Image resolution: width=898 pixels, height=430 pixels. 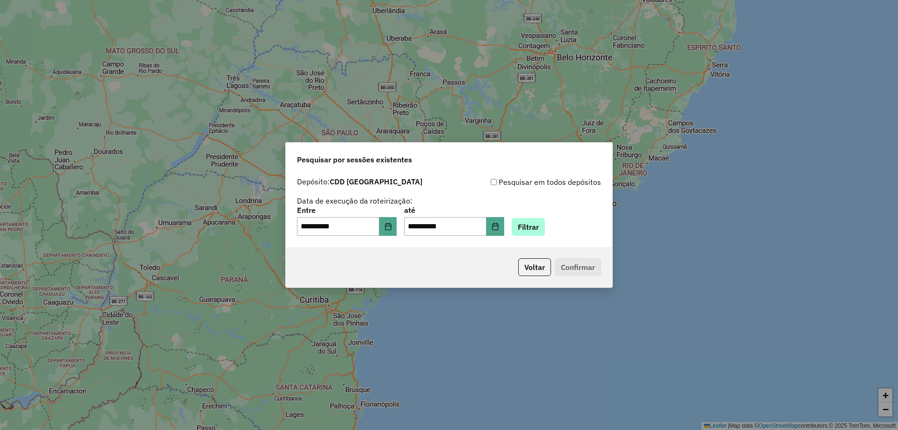 I want to click on label: Depósito:, so click(x=360, y=181).